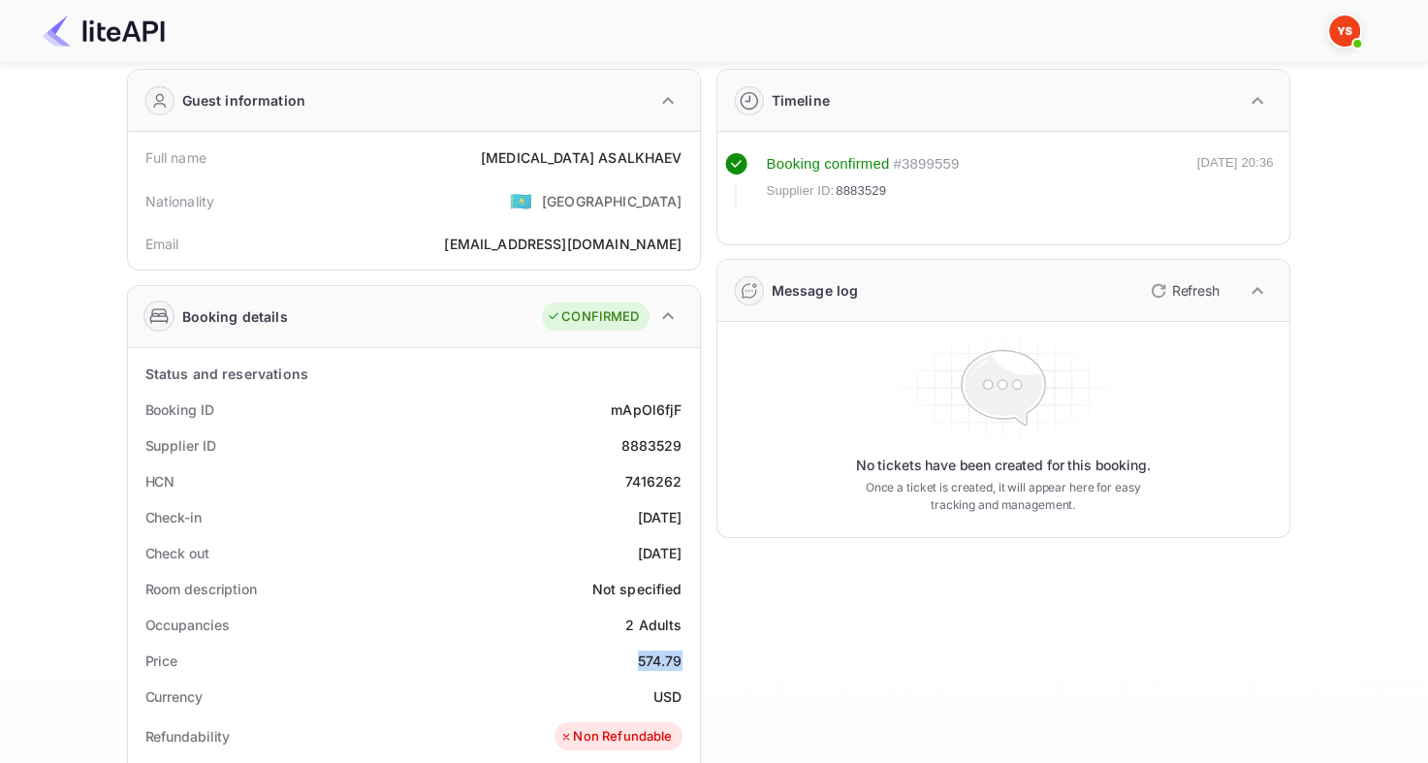 The image size is (1428, 763). What do you see at coordinates (180, 201) in the screenshot?
I see `div: Nationality` at bounding box center [180, 201].